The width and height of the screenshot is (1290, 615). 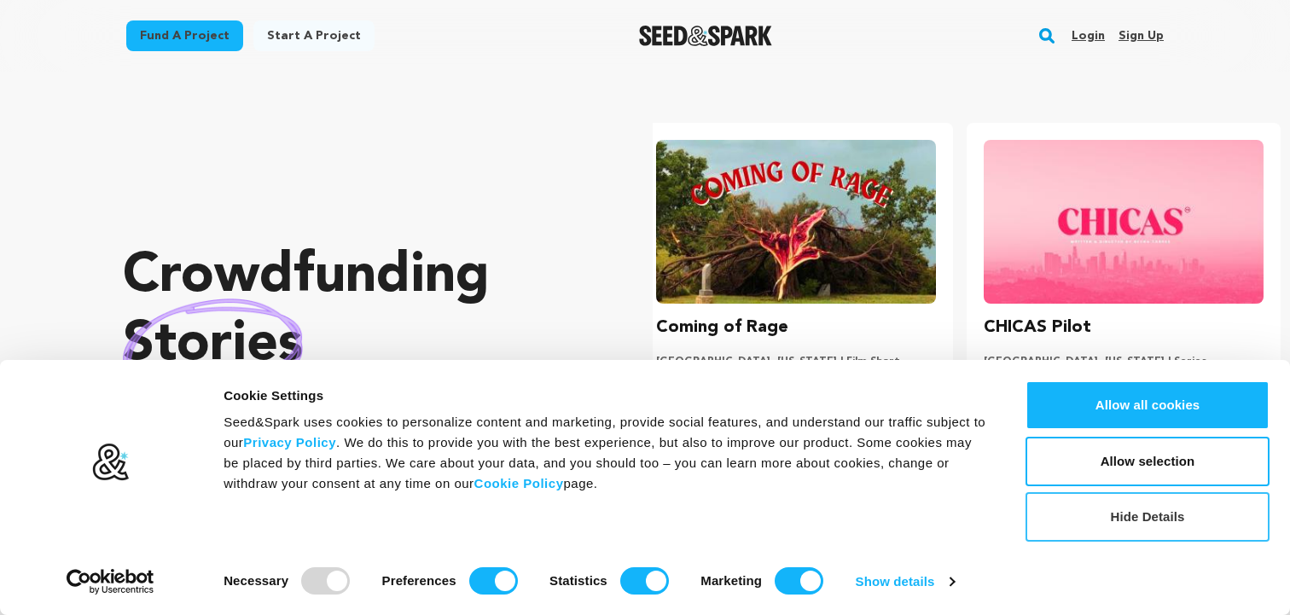 What do you see at coordinates (289, 442) in the screenshot?
I see `a: Privacy Policy` at bounding box center [289, 442].